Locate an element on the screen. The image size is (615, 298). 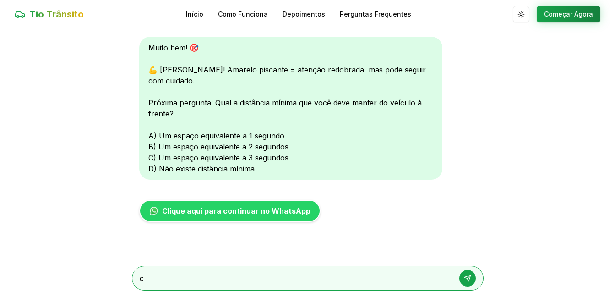
span: Clique aqui para continuar no WhatsApp is located at coordinates (236, 211).